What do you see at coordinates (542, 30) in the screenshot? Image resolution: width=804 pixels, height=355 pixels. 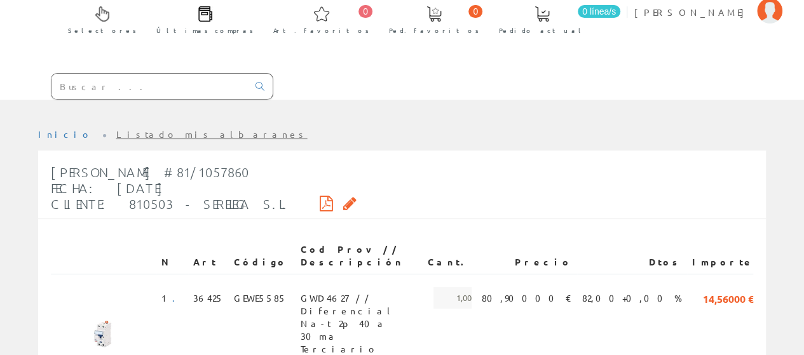 I see `span: Pedido actual` at bounding box center [542, 30].